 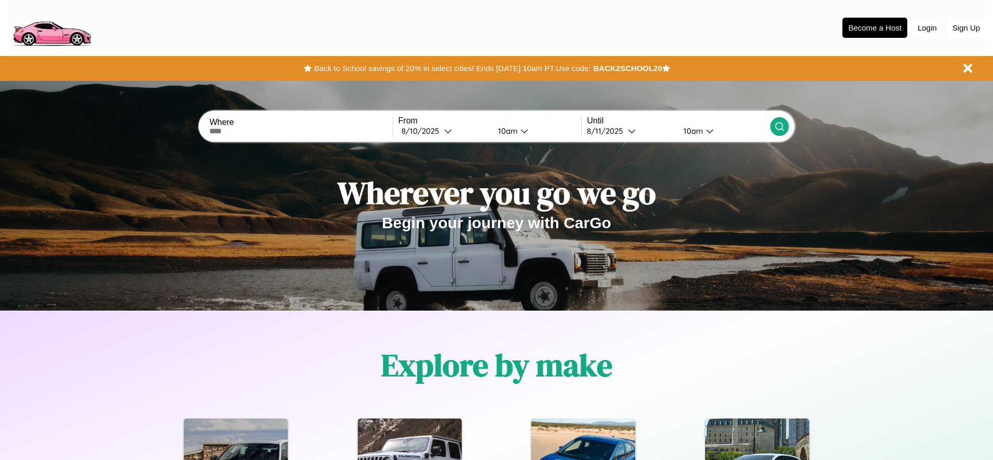 What do you see at coordinates (490, 121) in the screenshot?
I see `label: From` at bounding box center [490, 121].